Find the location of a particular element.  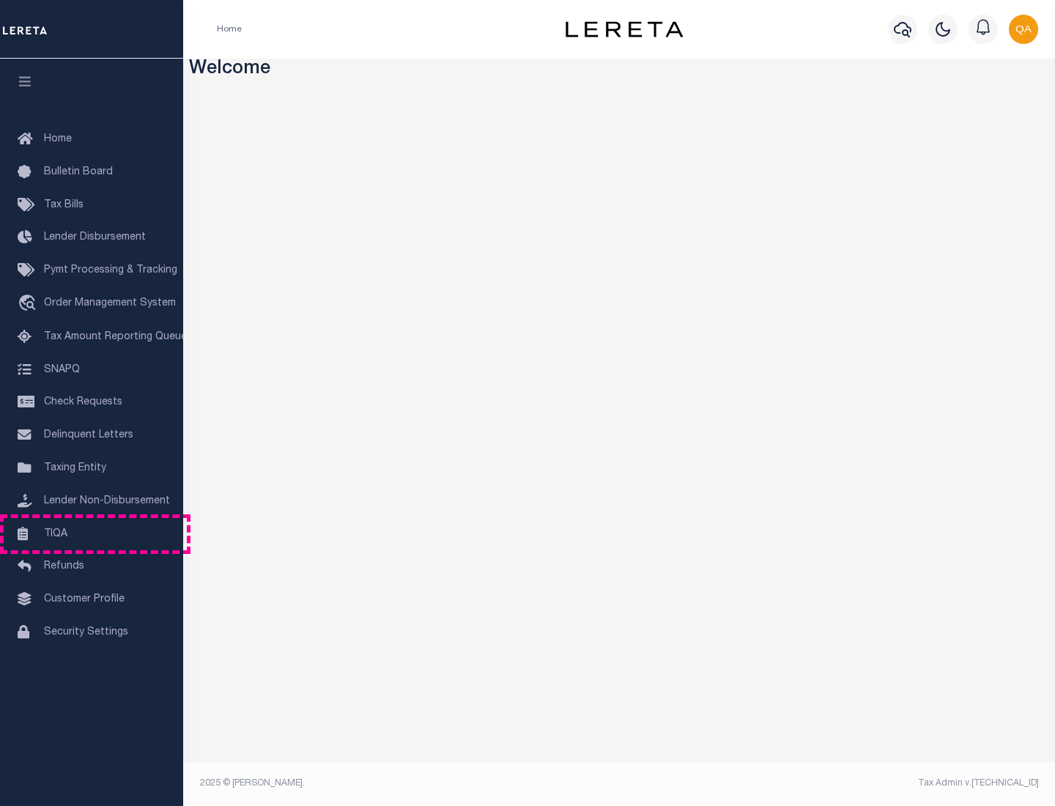

span: Refunds is located at coordinates (64, 566).